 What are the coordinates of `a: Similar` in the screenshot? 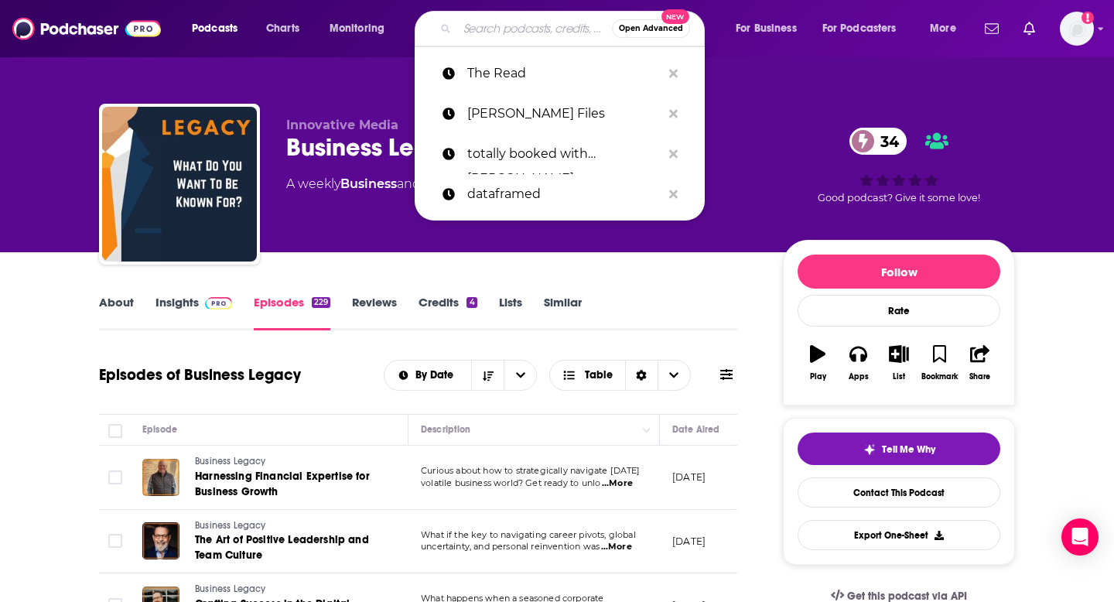 It's located at (563, 313).